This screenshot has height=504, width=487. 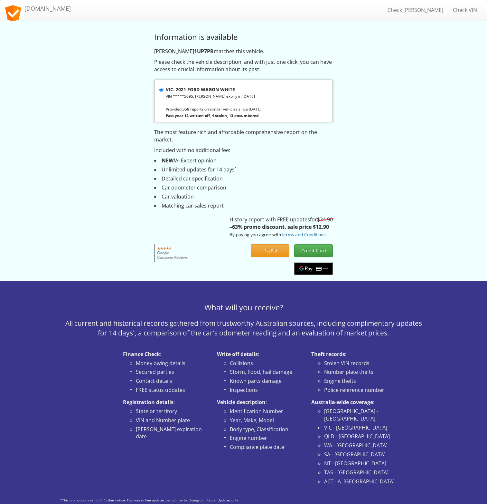 What do you see at coordinates (244, 188) in the screenshot?
I see `li: Car odometer comparison` at bounding box center [244, 188].